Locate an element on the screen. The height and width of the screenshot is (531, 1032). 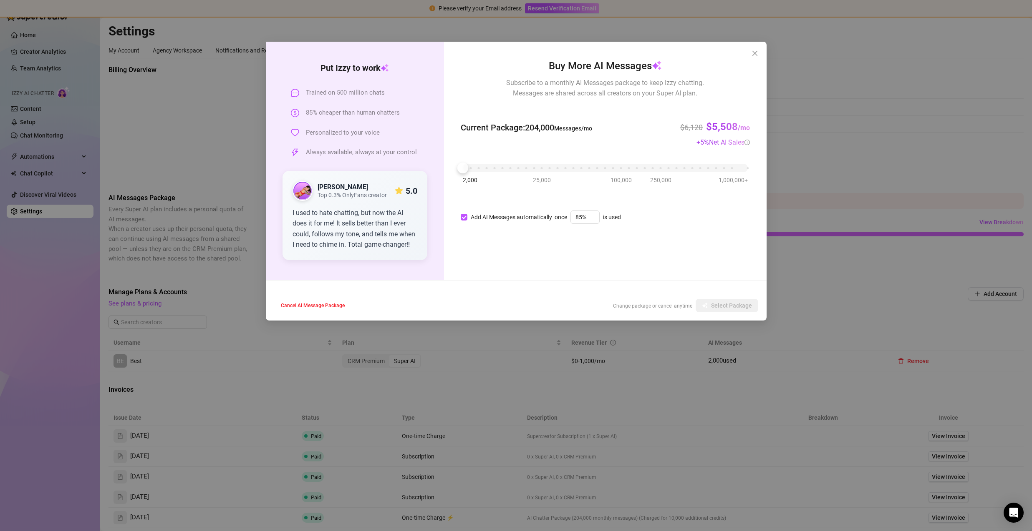
span: + 5 % is located at coordinates (723, 142).